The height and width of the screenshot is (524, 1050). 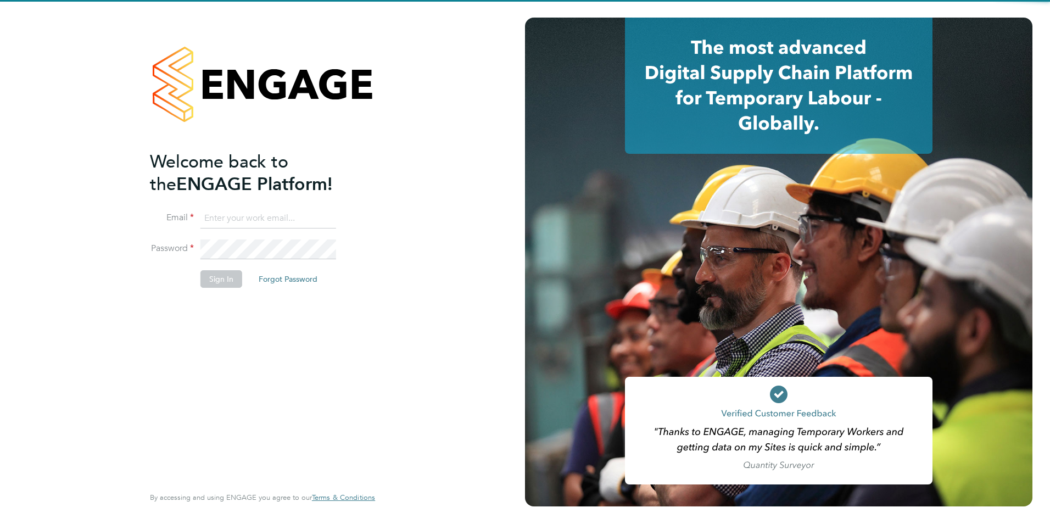 I want to click on input: Enter your work email..., so click(x=268, y=219).